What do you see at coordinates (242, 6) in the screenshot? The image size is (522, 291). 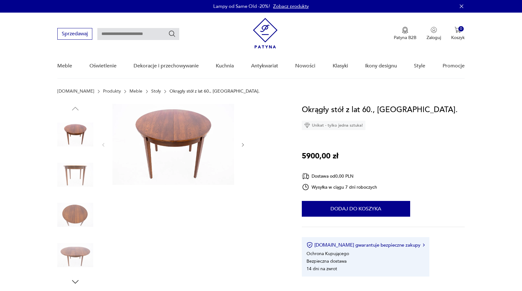 I see `p: Lampy od Same Old -20%!` at bounding box center [242, 6].